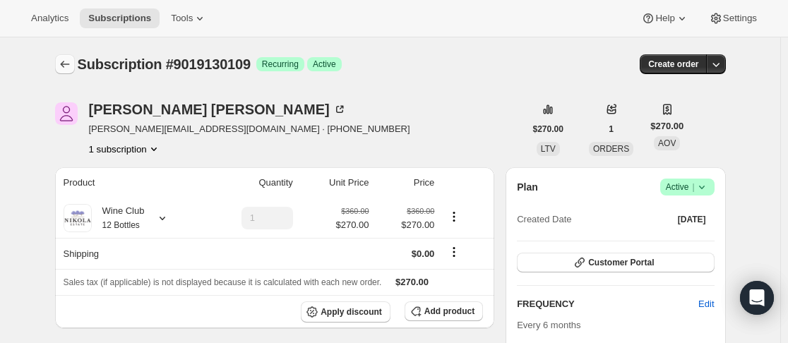  What do you see at coordinates (665, 18) in the screenshot?
I see `span: Help` at bounding box center [665, 18].